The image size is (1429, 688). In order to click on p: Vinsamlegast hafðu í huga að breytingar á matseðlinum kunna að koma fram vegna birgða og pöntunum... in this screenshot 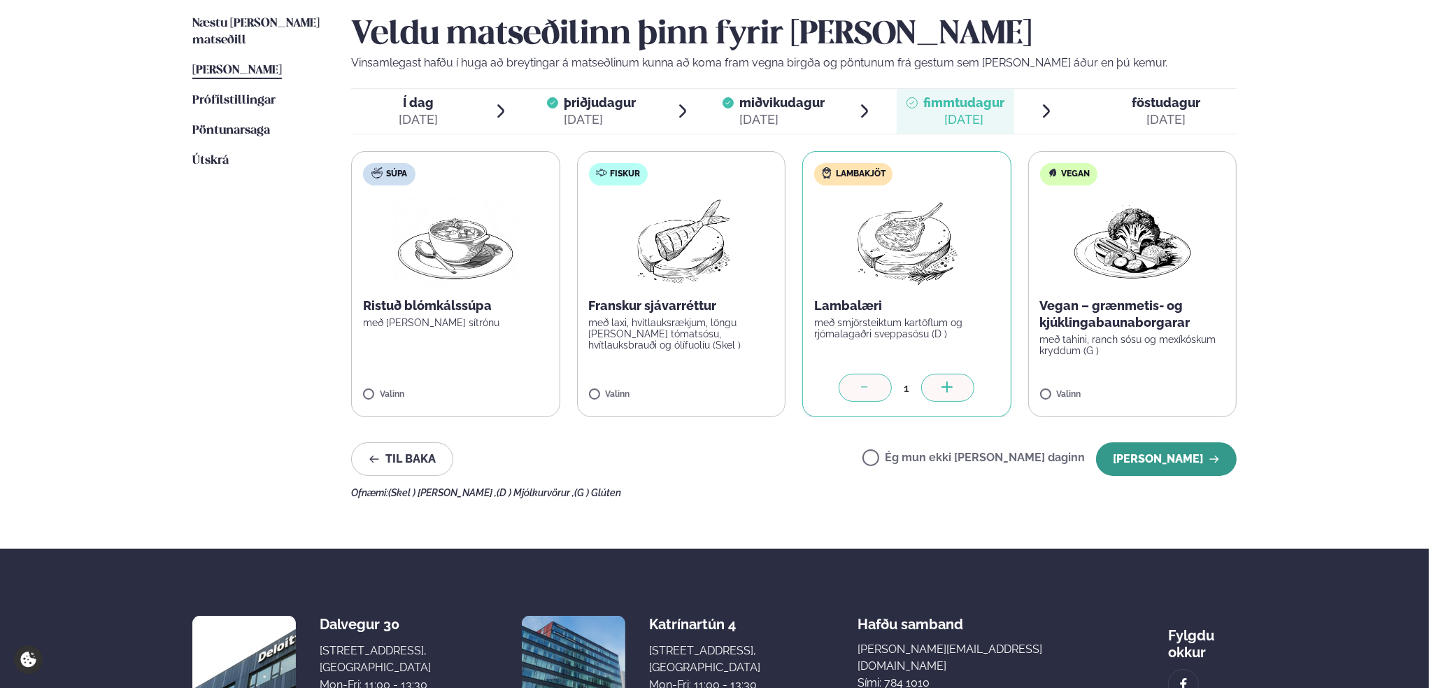, I will do `click(794, 63)`.